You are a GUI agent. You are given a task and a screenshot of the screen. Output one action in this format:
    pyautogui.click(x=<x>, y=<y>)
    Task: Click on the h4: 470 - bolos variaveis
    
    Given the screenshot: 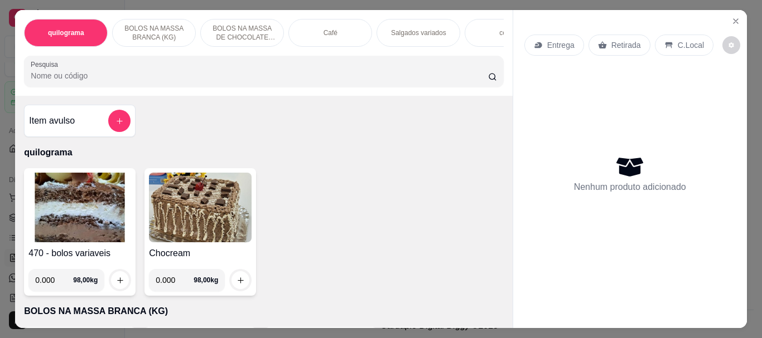 What is the action you would take?
    pyautogui.click(x=80, y=254)
    